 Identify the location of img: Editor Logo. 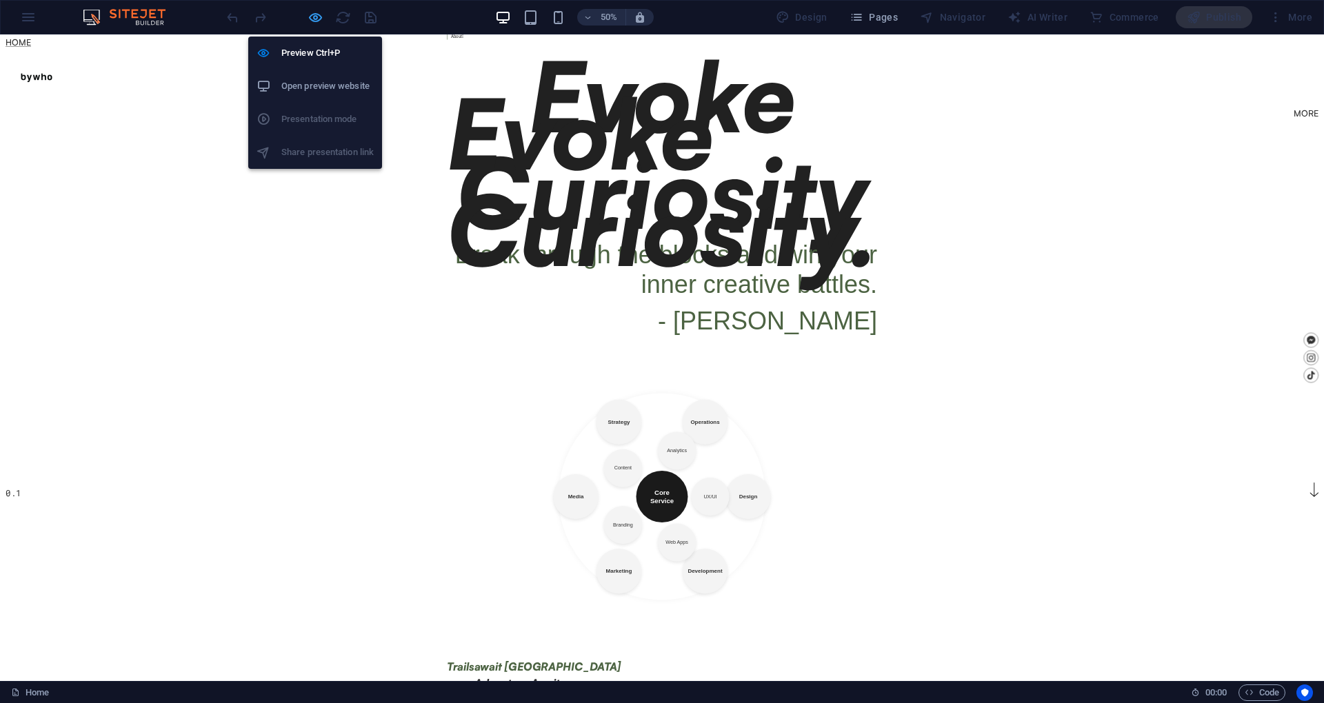
(131, 17).